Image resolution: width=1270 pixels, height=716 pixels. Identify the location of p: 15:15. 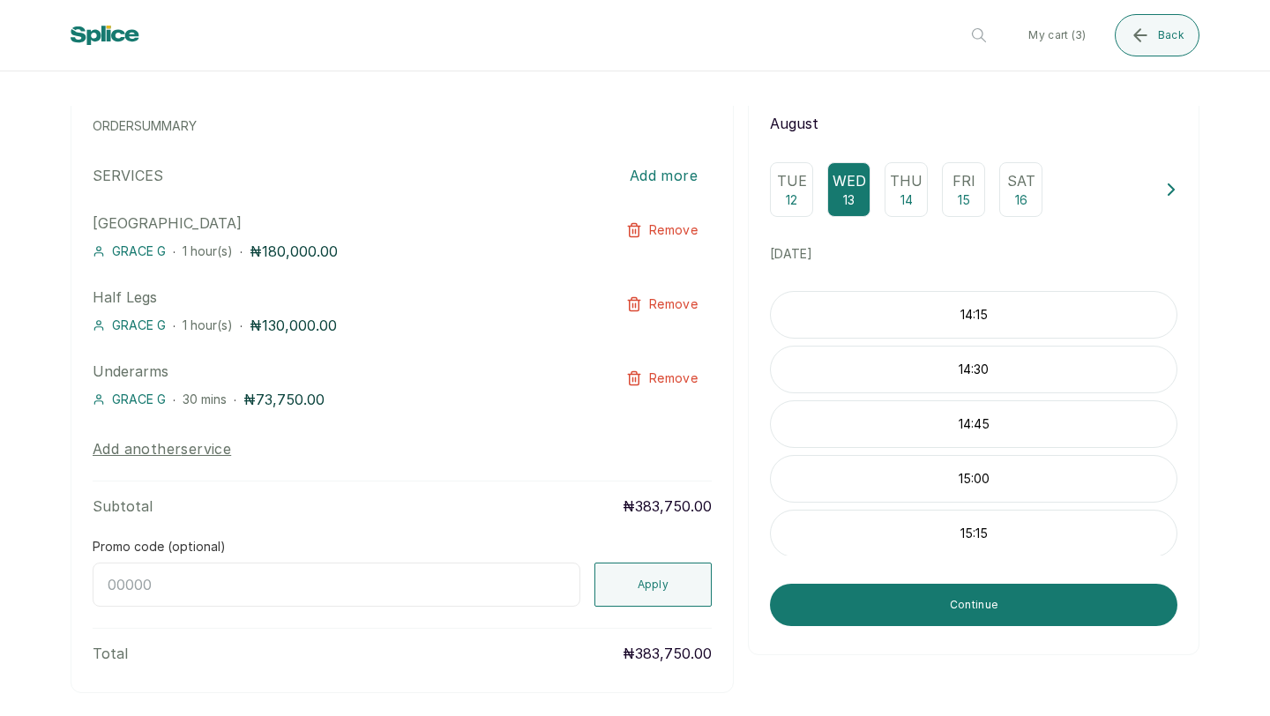
(974, 534).